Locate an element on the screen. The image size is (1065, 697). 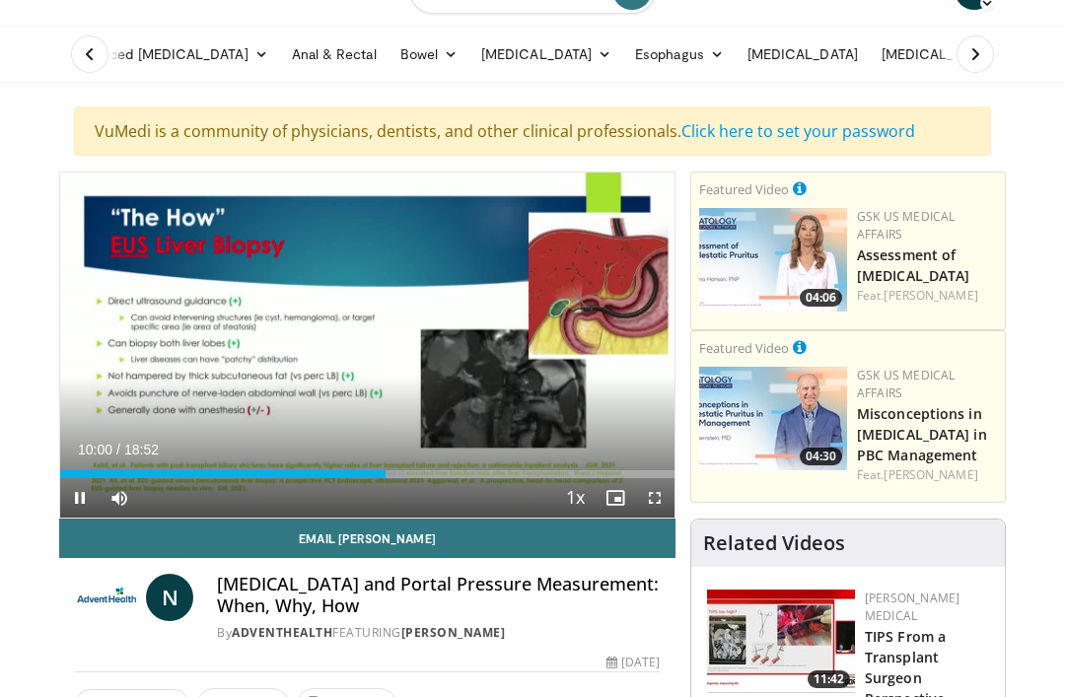
a: Anal & Rectal is located at coordinates (334, 54).